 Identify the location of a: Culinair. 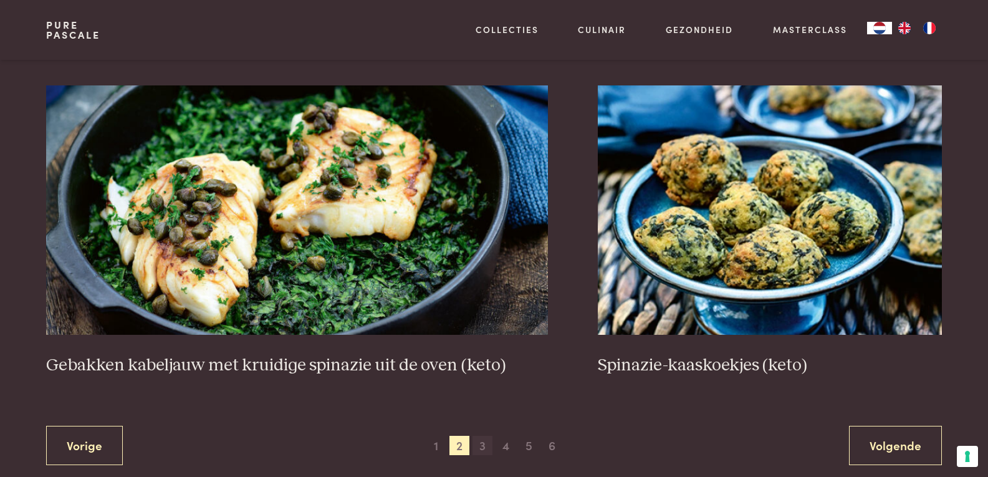
(601, 29).